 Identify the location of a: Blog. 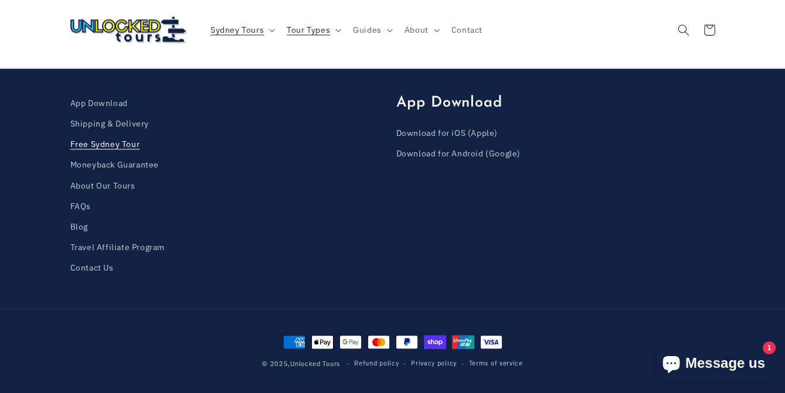
(79, 227).